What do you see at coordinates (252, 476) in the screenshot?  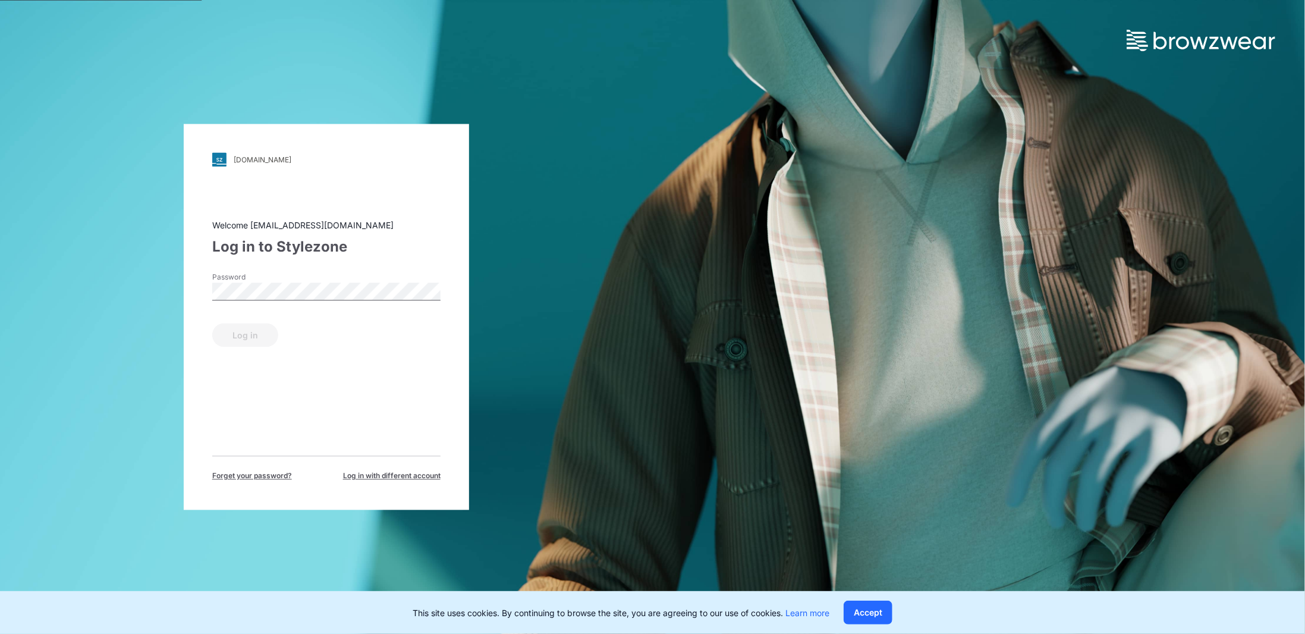 I see `span: Forget your password?` at bounding box center [252, 476].